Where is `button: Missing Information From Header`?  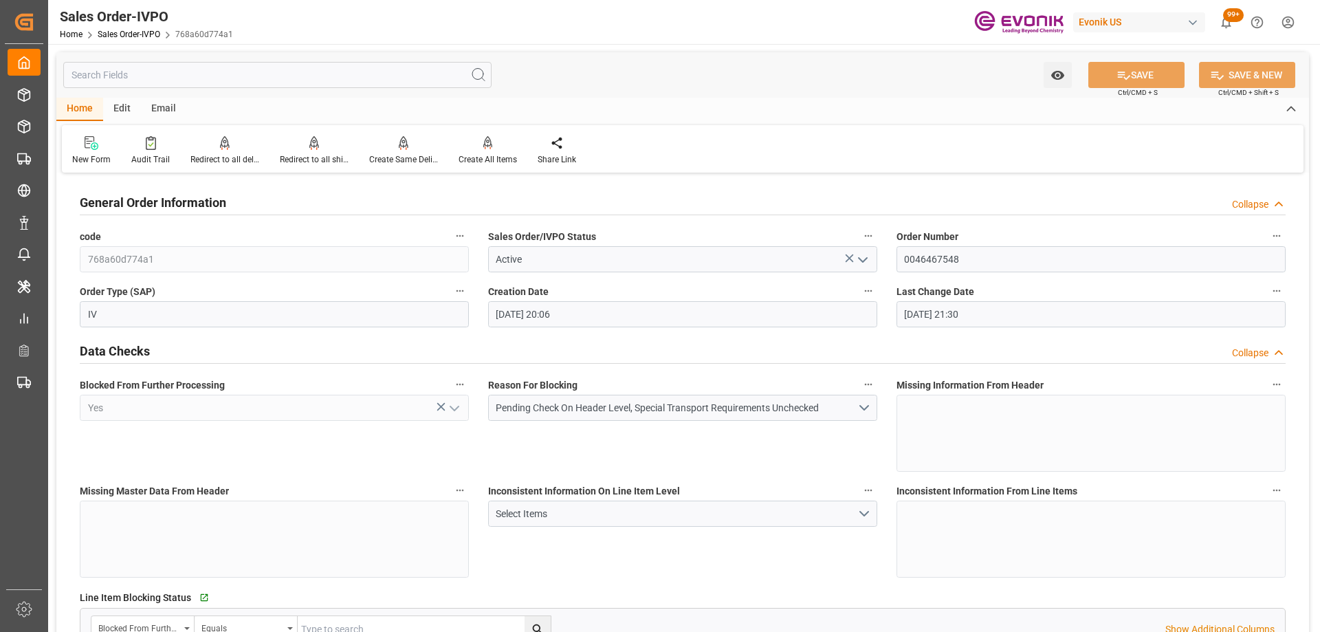
button: Missing Information From Header is located at coordinates (1276, 384).